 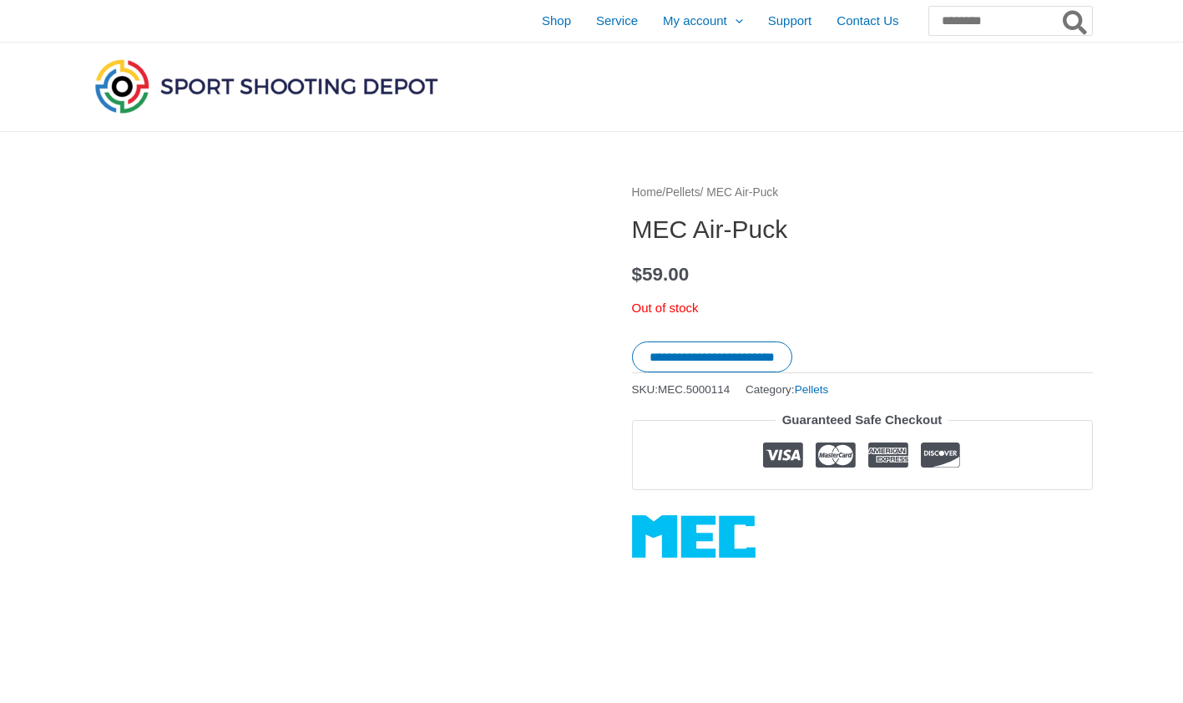 I want to click on p: Out of stock, so click(x=863, y=308).